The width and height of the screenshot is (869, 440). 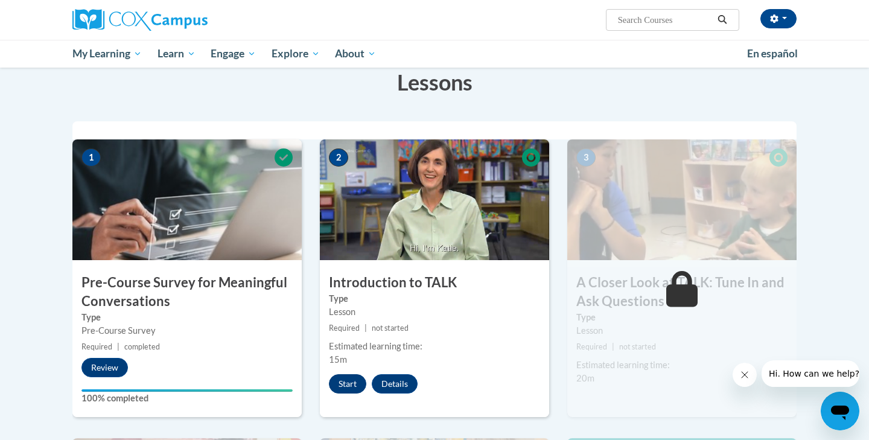 What do you see at coordinates (187, 20) in the screenshot?
I see `a: Cox Campus` at bounding box center [187, 20].